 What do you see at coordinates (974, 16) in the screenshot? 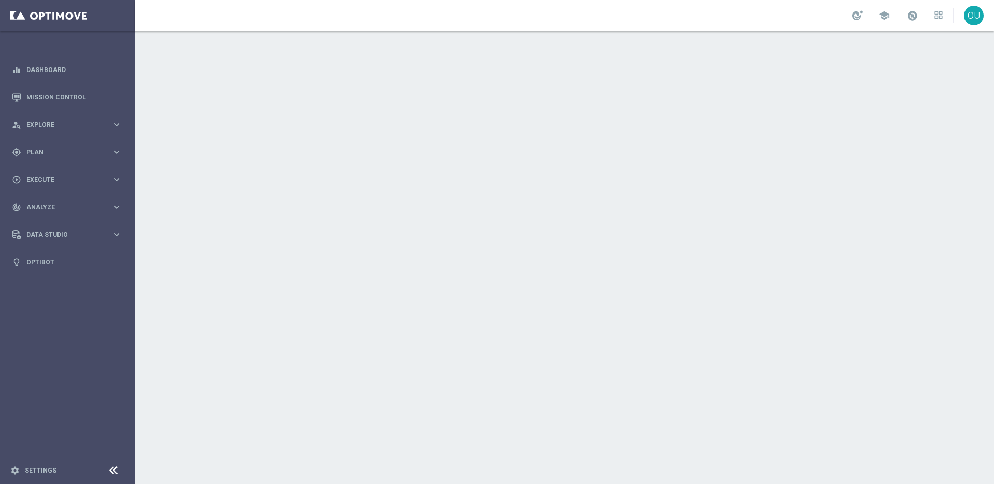
I see `div: OU` at bounding box center [974, 16].